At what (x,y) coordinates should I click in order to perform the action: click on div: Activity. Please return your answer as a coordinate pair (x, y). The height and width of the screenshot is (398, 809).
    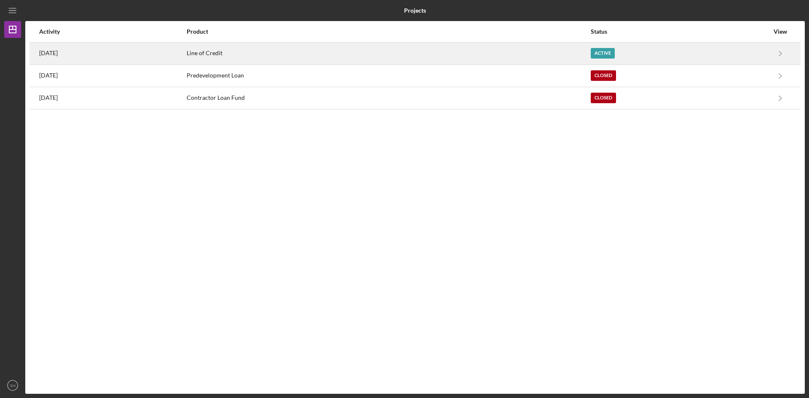
    Looking at the image, I should click on (113, 32).